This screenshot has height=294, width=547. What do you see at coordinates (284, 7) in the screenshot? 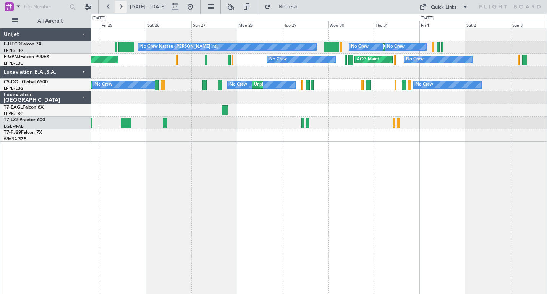
I see `button: Refresh` at bounding box center [284, 7].